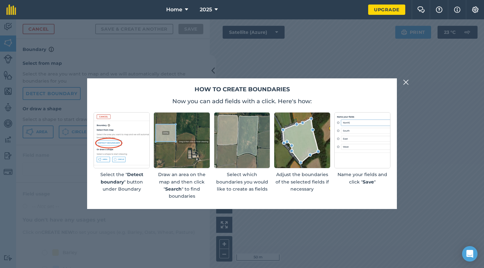 This screenshot has height=268, width=484. What do you see at coordinates (11, 10) in the screenshot?
I see `img: fieldmargin Logo` at bounding box center [11, 10].